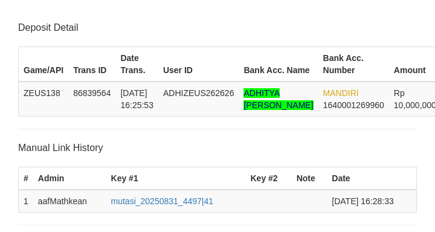  What do you see at coordinates (92, 99) in the screenshot?
I see `td: 86839564` at bounding box center [92, 99].